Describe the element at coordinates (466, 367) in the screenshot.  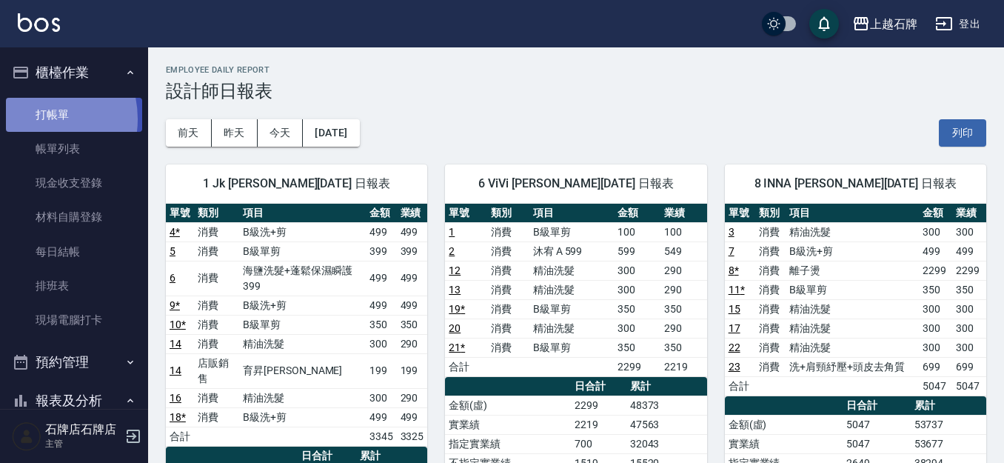
I see `td: 合計` at that location.